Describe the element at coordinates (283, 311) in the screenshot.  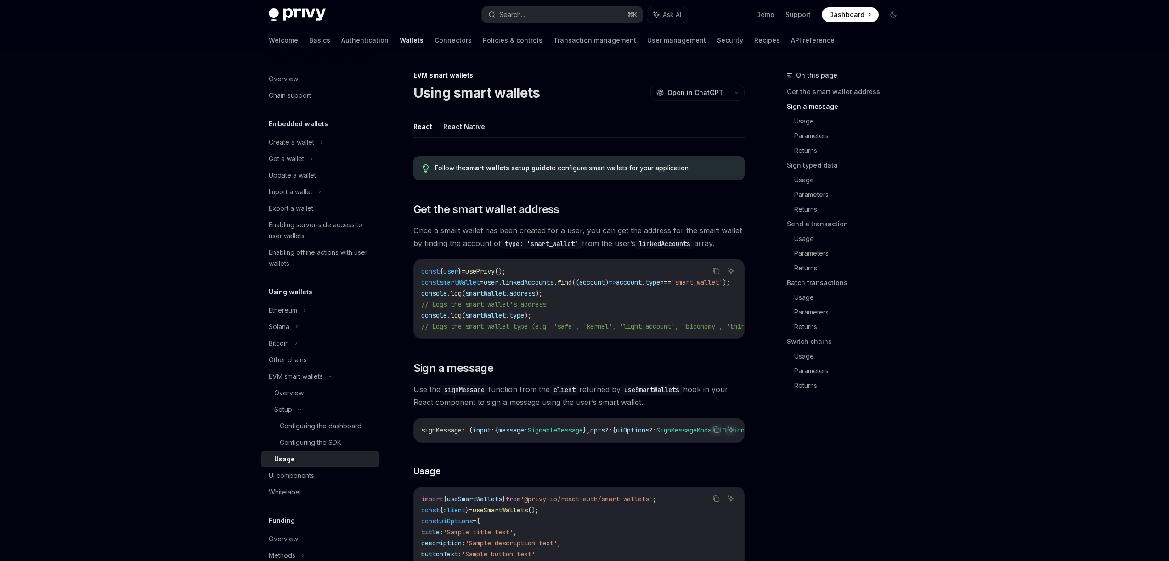
I see `div: Ethereum` at that location.